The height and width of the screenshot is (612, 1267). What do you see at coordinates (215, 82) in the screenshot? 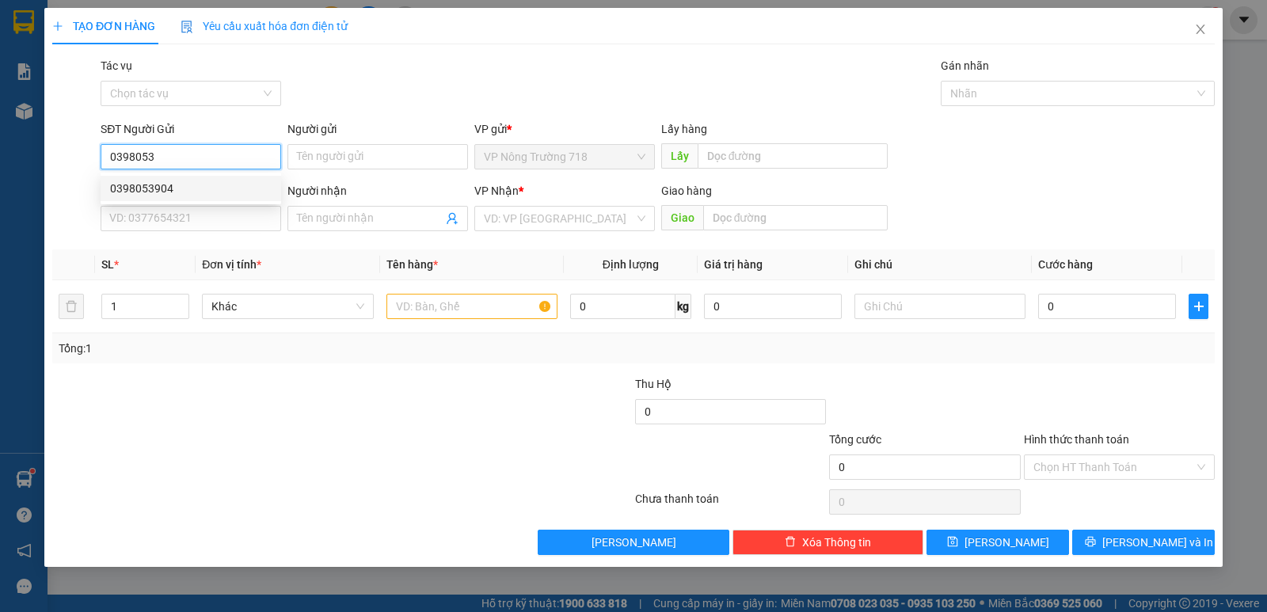
I see `div: 0989168795` at bounding box center [215, 82].